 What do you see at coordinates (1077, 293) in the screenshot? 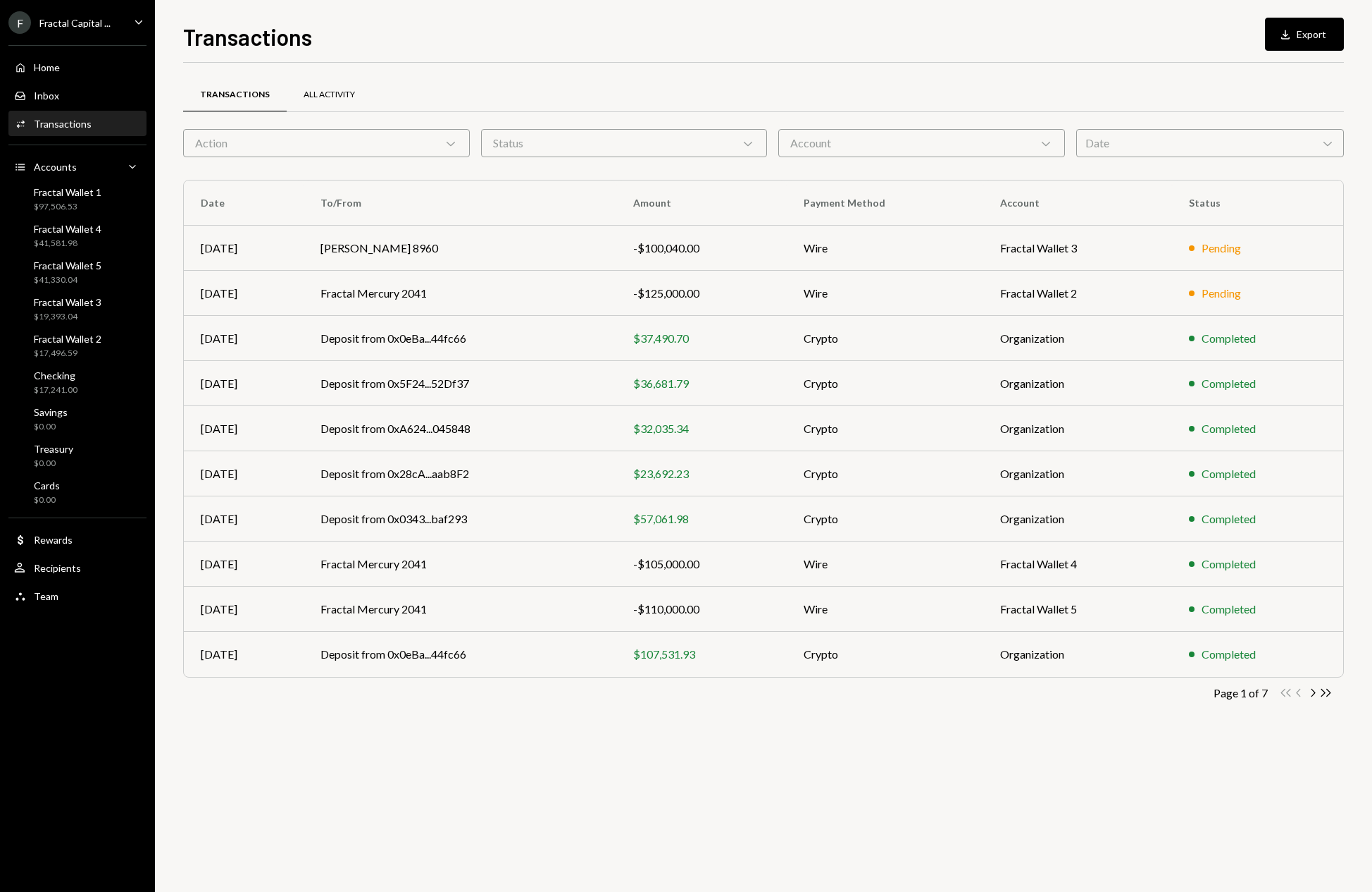
I see `td: Fractal Wallet 2` at bounding box center [1077, 293].